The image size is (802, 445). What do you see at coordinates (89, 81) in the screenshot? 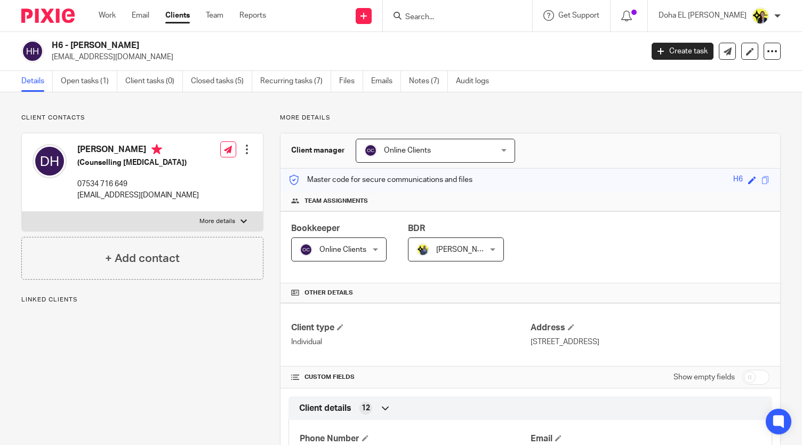
I see `a: Open tasks (1)` at bounding box center [89, 81].